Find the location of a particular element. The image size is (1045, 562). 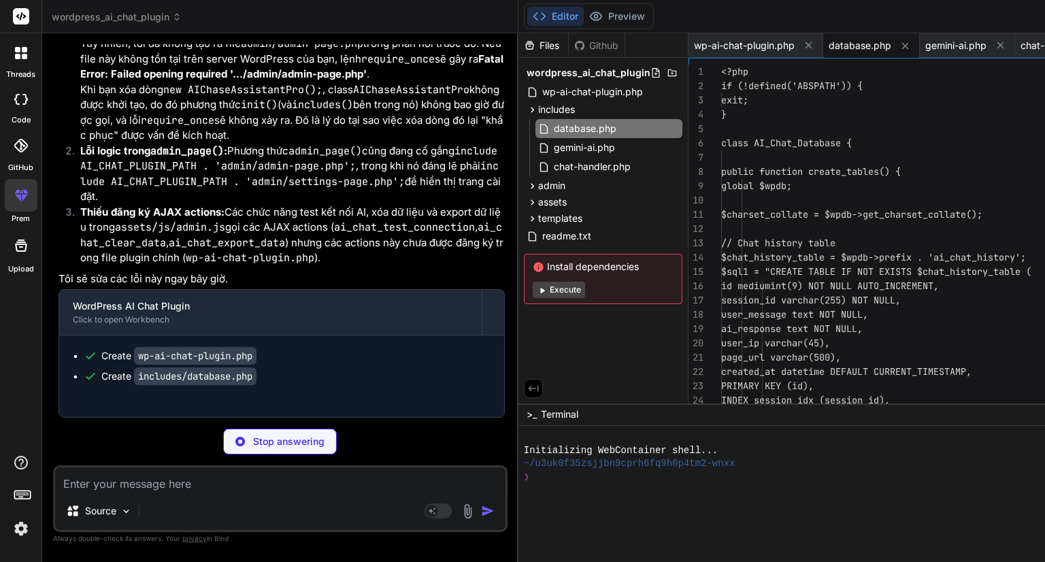

span: page_url varchar(500), is located at coordinates (781, 357).